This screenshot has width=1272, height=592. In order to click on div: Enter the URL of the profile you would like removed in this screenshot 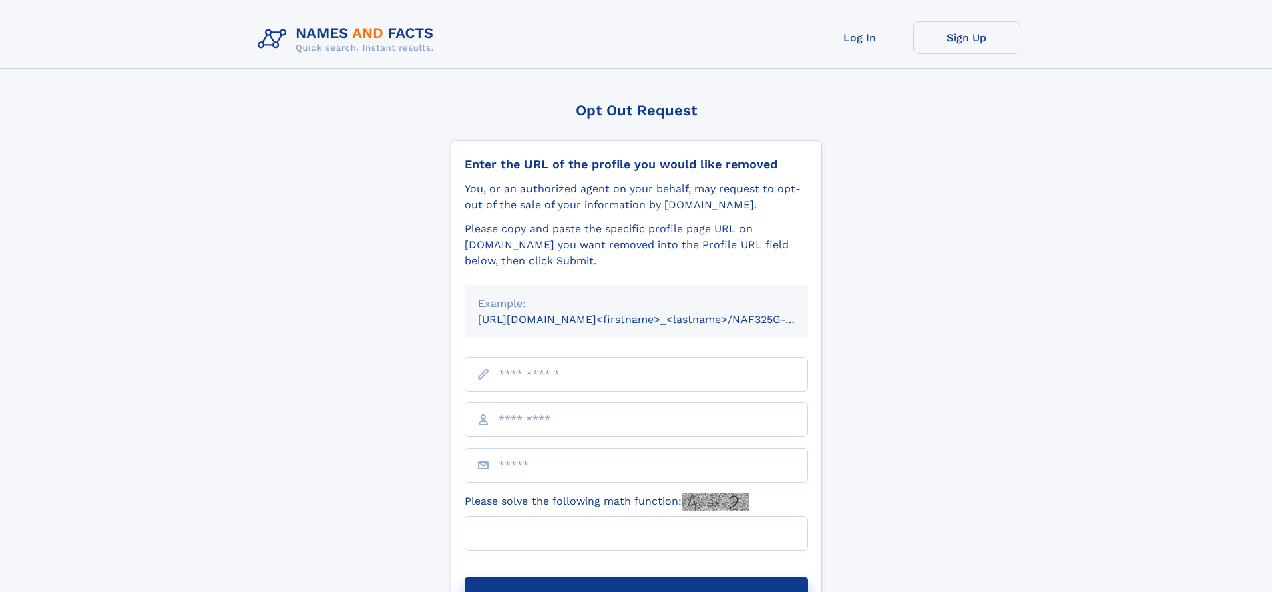, I will do `click(636, 164)`.